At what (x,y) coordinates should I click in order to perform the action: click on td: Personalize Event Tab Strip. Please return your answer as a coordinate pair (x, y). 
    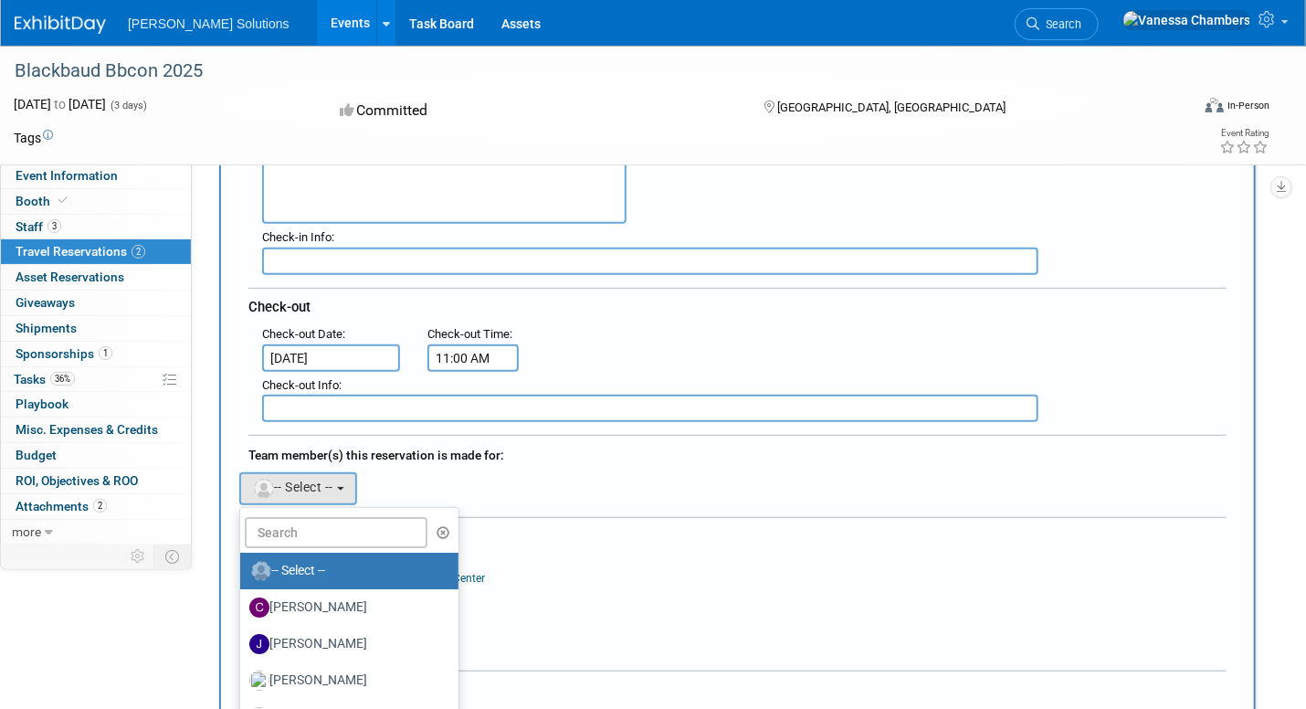
    Looking at the image, I should click on (138, 556).